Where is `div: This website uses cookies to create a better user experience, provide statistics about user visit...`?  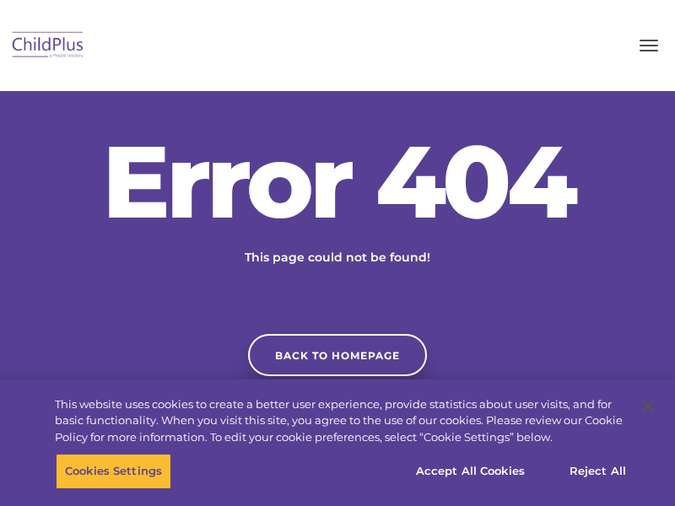
div: This website uses cookies to create a better user experience, provide statistics about user visit... is located at coordinates (341, 421).